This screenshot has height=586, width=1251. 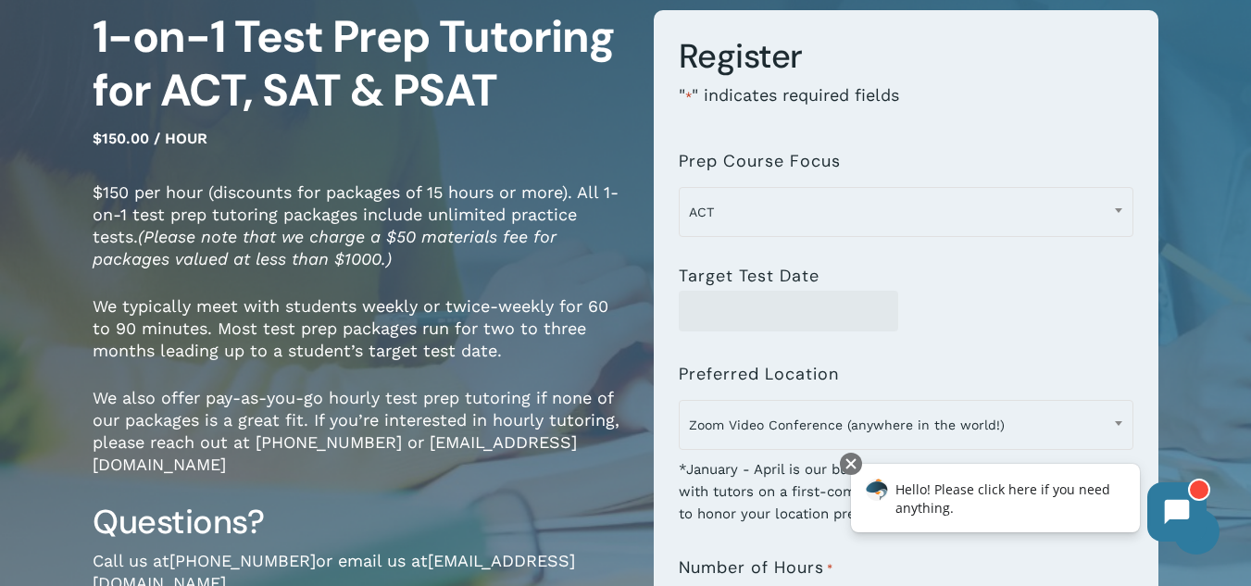 What do you see at coordinates (359, 522) in the screenshot?
I see `h3: Questions?` at bounding box center [359, 522].